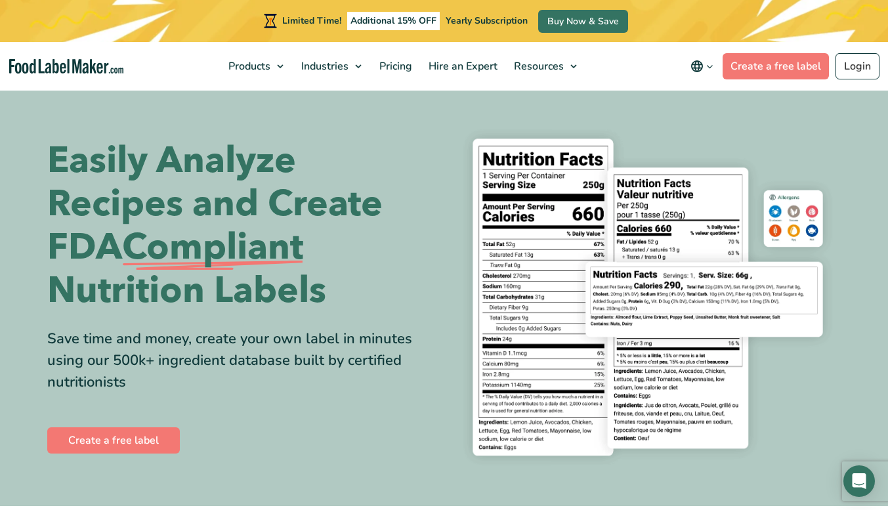 The height and width of the screenshot is (510, 888). Describe the element at coordinates (241, 226) in the screenshot. I see `h1: Easily Analyze Recipes and Create FDA Nutrition Labels` at that location.